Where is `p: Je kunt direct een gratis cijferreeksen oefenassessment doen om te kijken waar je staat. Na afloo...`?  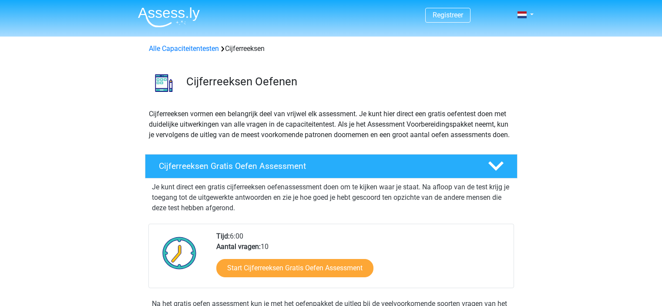
p: Je kunt direct een gratis cijferreeksen oefenassessment doen om te kijken waar je staat. Na afloo... is located at coordinates (331, 197).